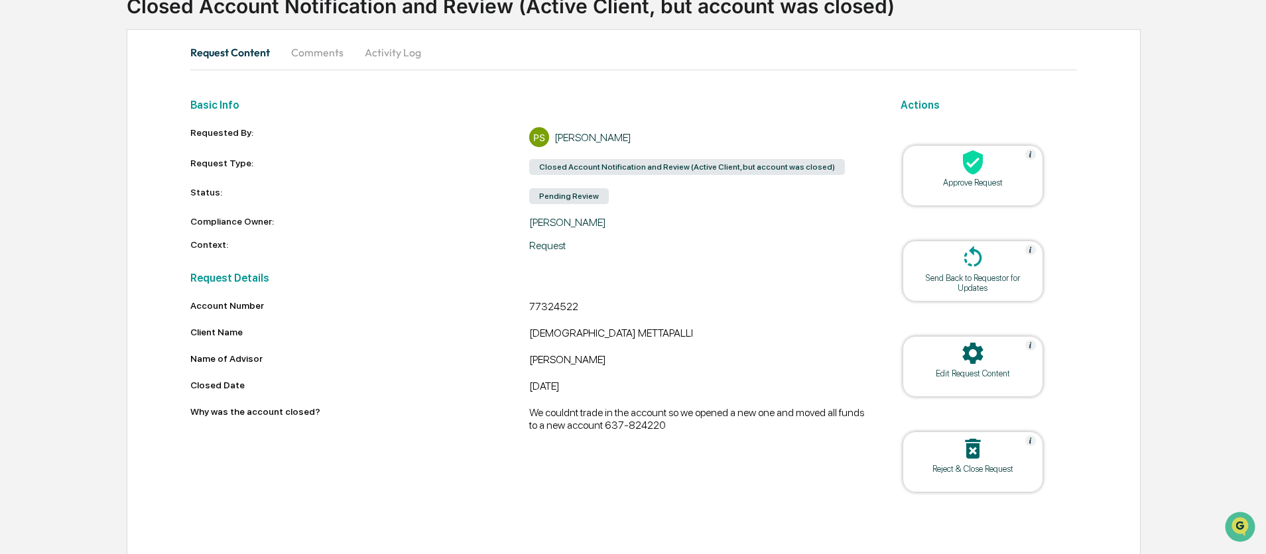 The image size is (1266, 554). Describe the element at coordinates (137, 174) in the screenshot. I see `span: Attestations` at that location.